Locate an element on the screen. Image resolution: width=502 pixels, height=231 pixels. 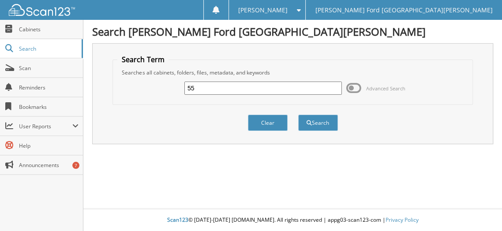
span: Search is located at coordinates (48, 49).